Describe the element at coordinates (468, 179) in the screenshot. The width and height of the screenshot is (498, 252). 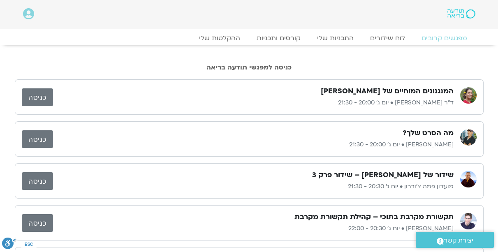
I see `img: מועדון פמה צ'ודרון` at that location.